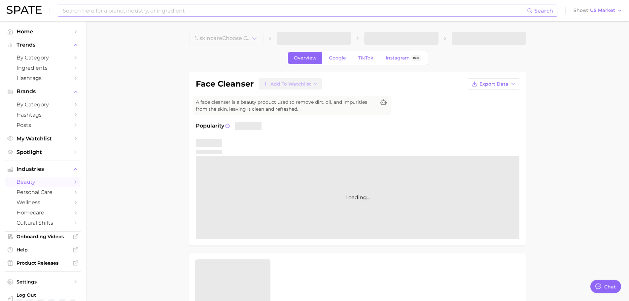 Image resolution: width=629 pixels, height=301 pixels. Describe the element at coordinates (295, 11) in the screenshot. I see `input: Search here for a brand, industry, or ingredient` at that location.